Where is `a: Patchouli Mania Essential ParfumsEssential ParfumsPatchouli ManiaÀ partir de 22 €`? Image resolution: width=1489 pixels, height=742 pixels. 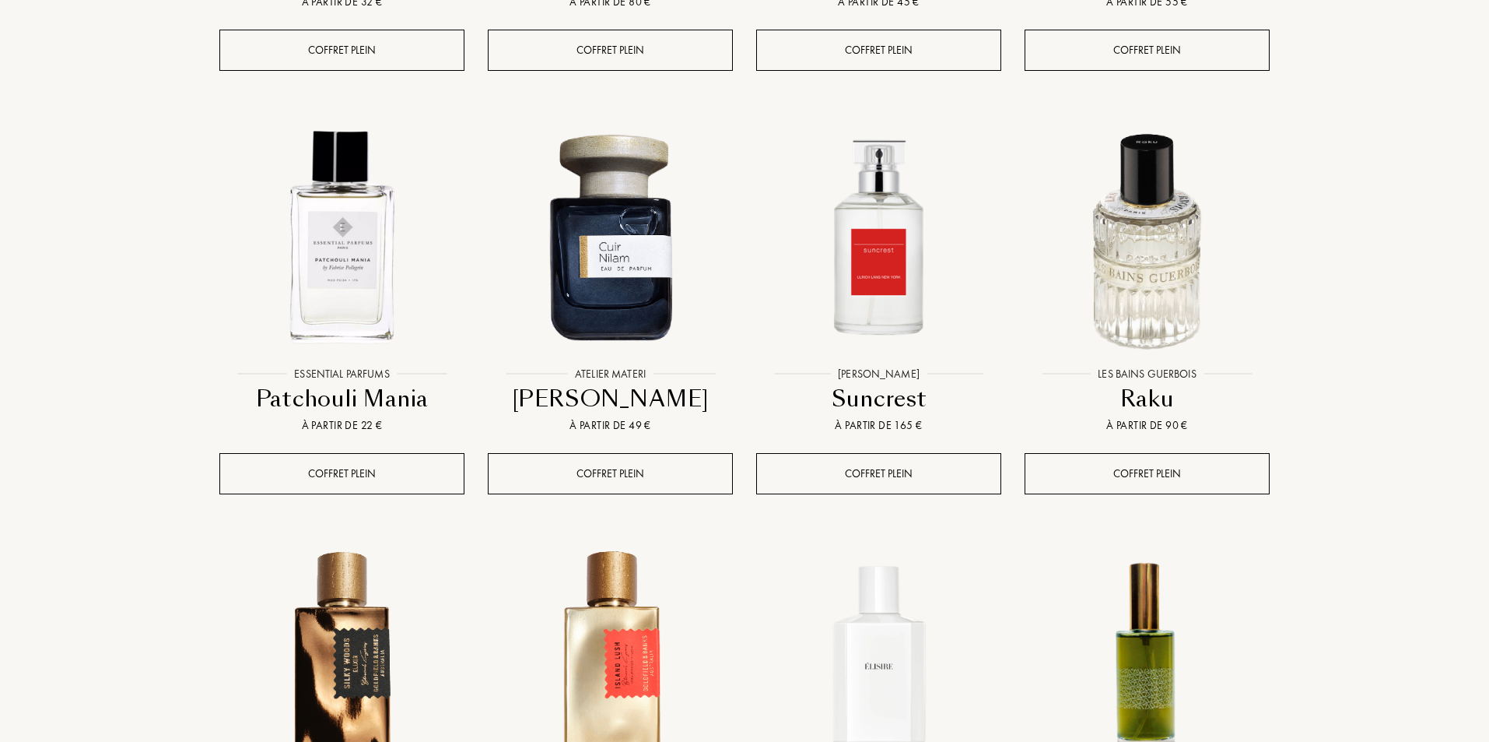
a: Patchouli Mania Essential ParfumsEssential ParfumsPatchouli ManiaÀ partir de 22 € is located at coordinates (342, 275).